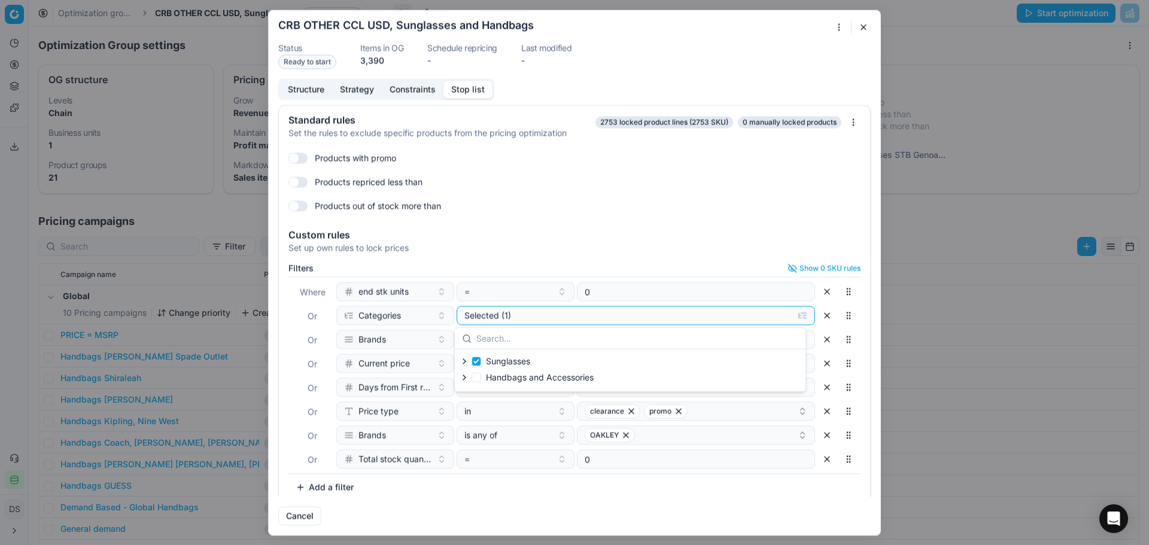 This screenshot has height=545, width=1149. What do you see at coordinates (790, 122) in the screenshot?
I see `span: 0 manually locked products` at bounding box center [790, 122].